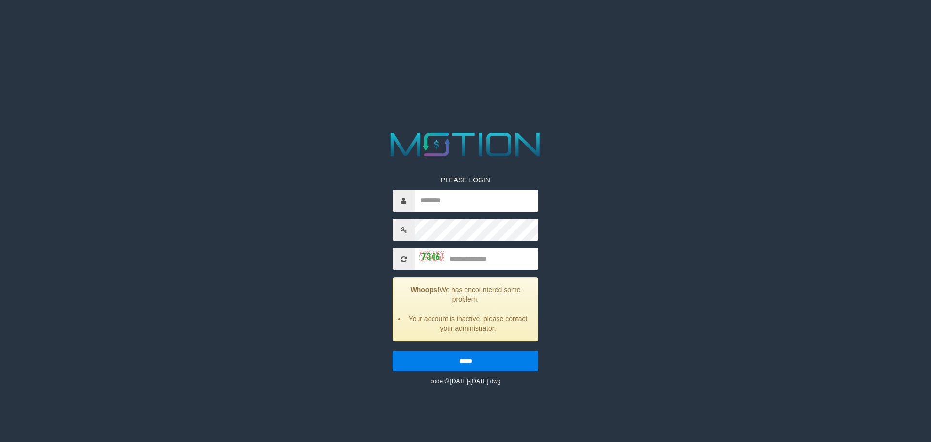 This screenshot has height=442, width=931. Describe the element at coordinates (468, 323) in the screenshot. I see `li: Your account is inactive, please contact your administrator.` at that location.